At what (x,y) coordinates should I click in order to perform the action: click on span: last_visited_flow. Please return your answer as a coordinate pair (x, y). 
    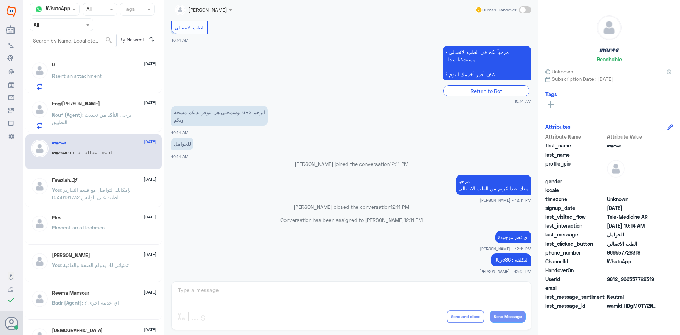
    Looking at the image, I should click on (575, 216).